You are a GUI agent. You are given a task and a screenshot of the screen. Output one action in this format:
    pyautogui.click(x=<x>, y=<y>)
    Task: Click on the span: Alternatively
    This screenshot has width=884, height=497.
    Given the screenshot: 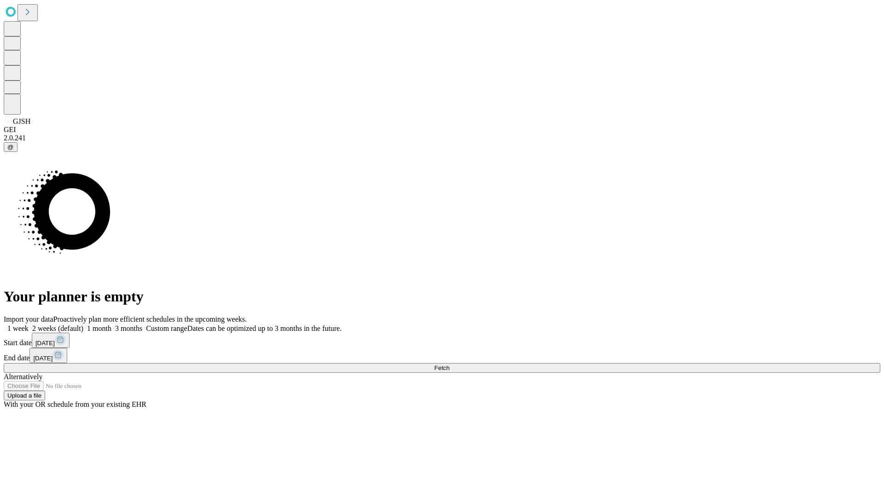 What is the action you would take?
    pyautogui.click(x=23, y=377)
    